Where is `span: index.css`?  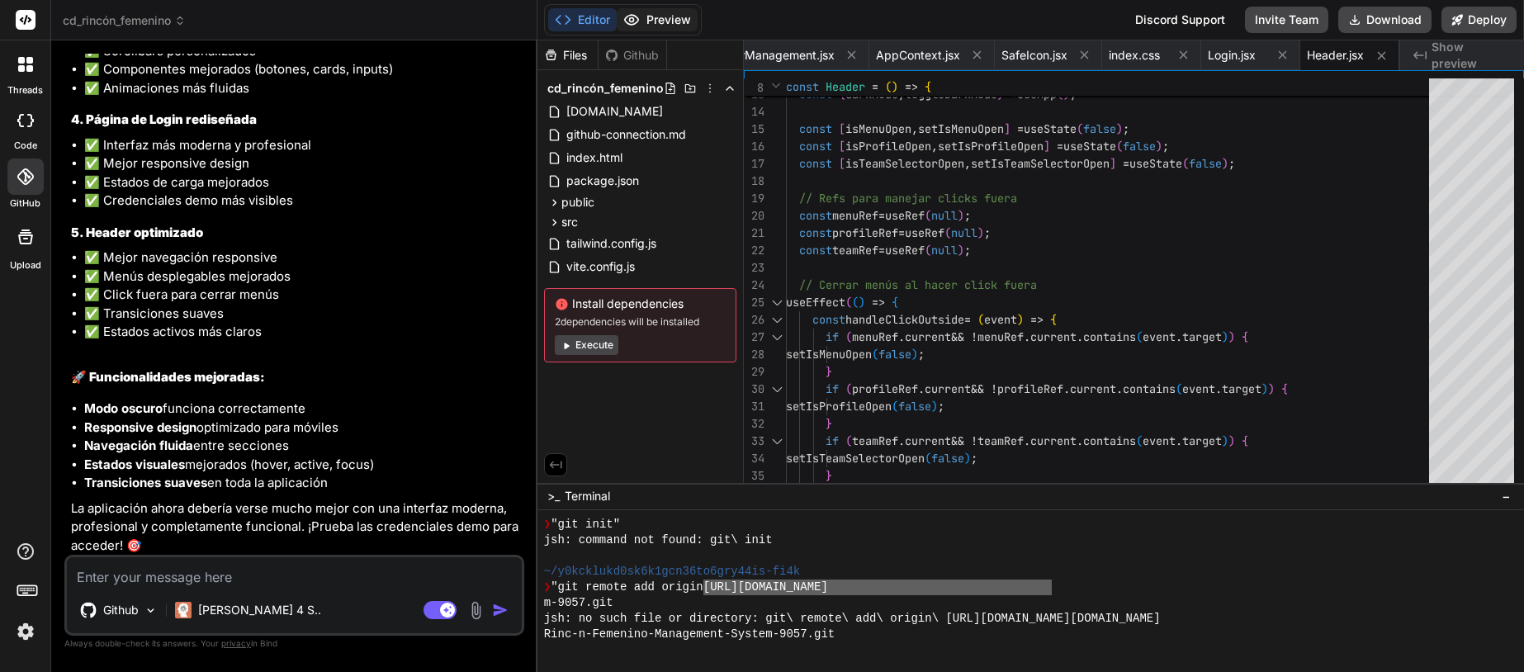 span: index.css is located at coordinates (1134, 55).